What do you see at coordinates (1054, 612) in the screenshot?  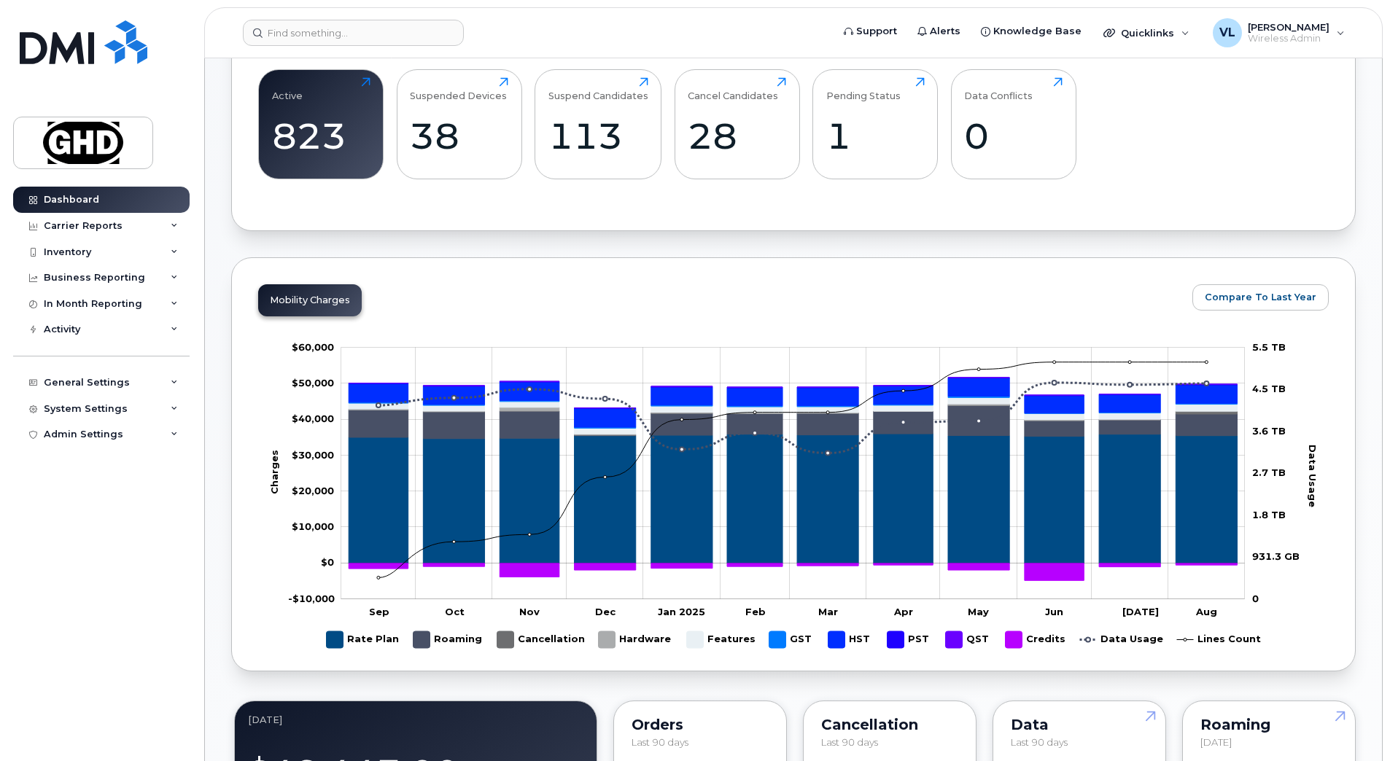 I see `tspan: Jun` at bounding box center [1054, 612].